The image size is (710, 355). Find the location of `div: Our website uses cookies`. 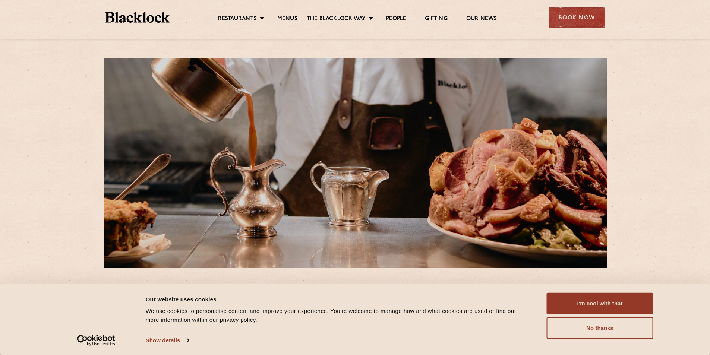

div: Our website uses cookies is located at coordinates (338, 299).